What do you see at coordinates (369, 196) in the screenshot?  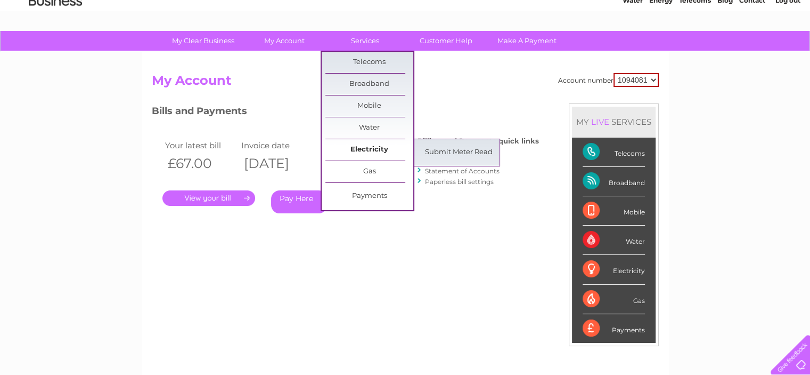 I see `a: Payments` at bounding box center [369, 196].